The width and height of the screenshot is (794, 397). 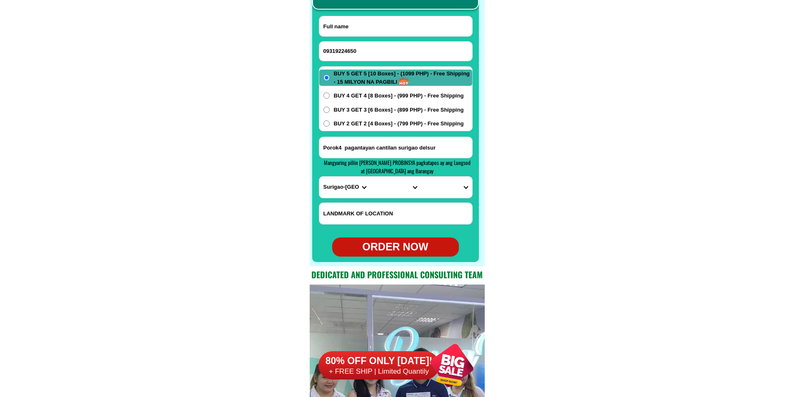 What do you see at coordinates (326, 110) in the screenshot?
I see `input: BUY 3 GET 3 [6 Boxes] - (899 PHP) - Free Shipping` at bounding box center [326, 110].